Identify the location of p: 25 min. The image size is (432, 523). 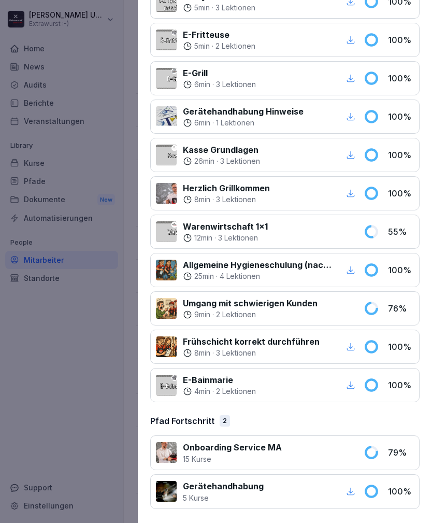
(204, 276).